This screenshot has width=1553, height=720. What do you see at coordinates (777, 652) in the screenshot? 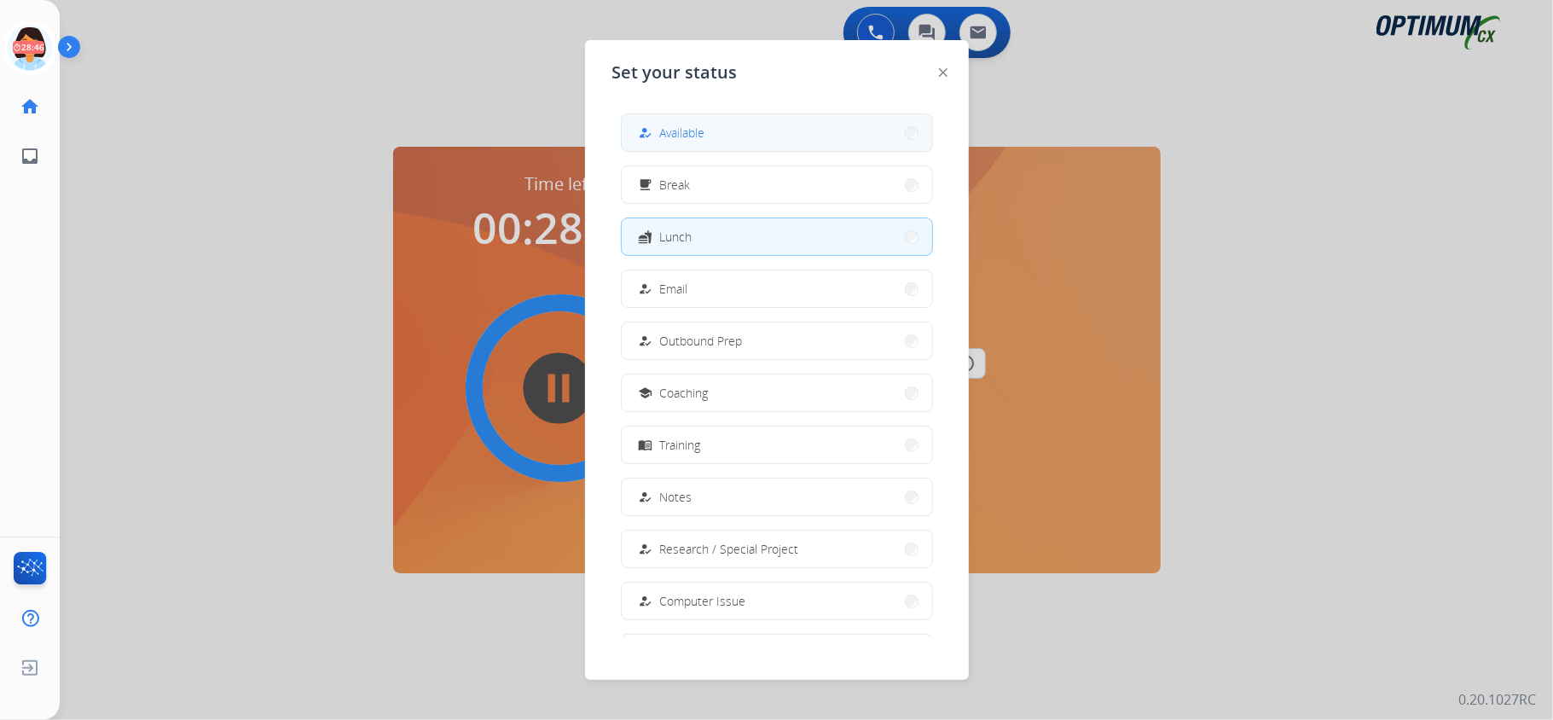
I see `button: Internet Issue` at bounding box center [777, 652].